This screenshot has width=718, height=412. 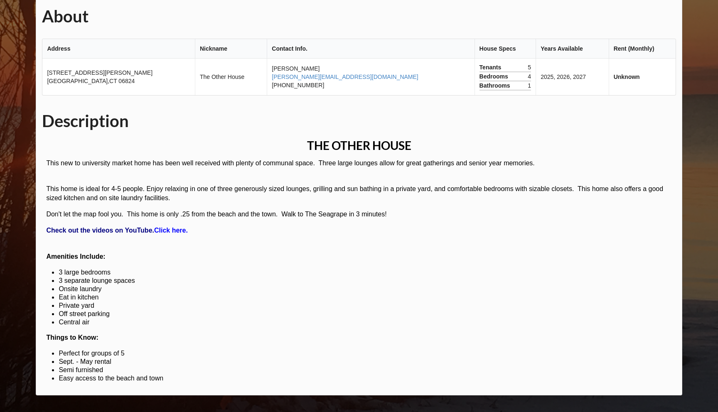 What do you see at coordinates (367, 273) in the screenshot?
I see `li: 3 large bedrooms` at bounding box center [367, 273].